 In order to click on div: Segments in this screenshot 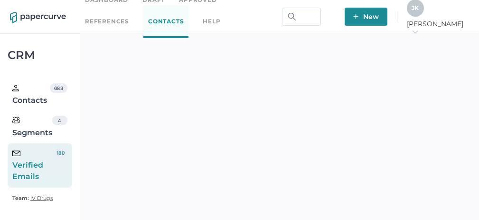, I will do `click(32, 127)`.